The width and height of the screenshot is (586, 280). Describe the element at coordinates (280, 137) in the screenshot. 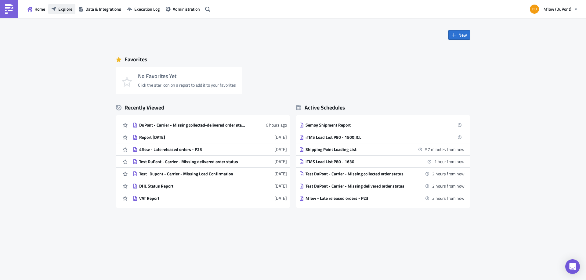

I see `time: 2025-09-25T09:15:49Z` at that location.